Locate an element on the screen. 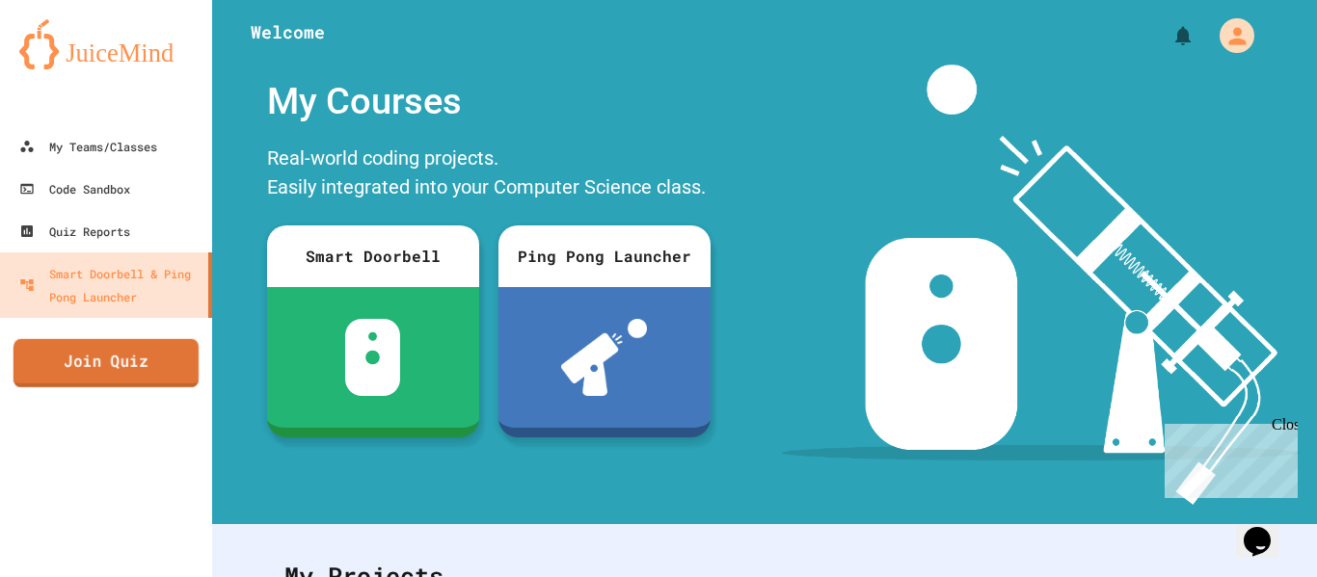 The height and width of the screenshot is (577, 1317). div: My Account is located at coordinates (1229, 36).